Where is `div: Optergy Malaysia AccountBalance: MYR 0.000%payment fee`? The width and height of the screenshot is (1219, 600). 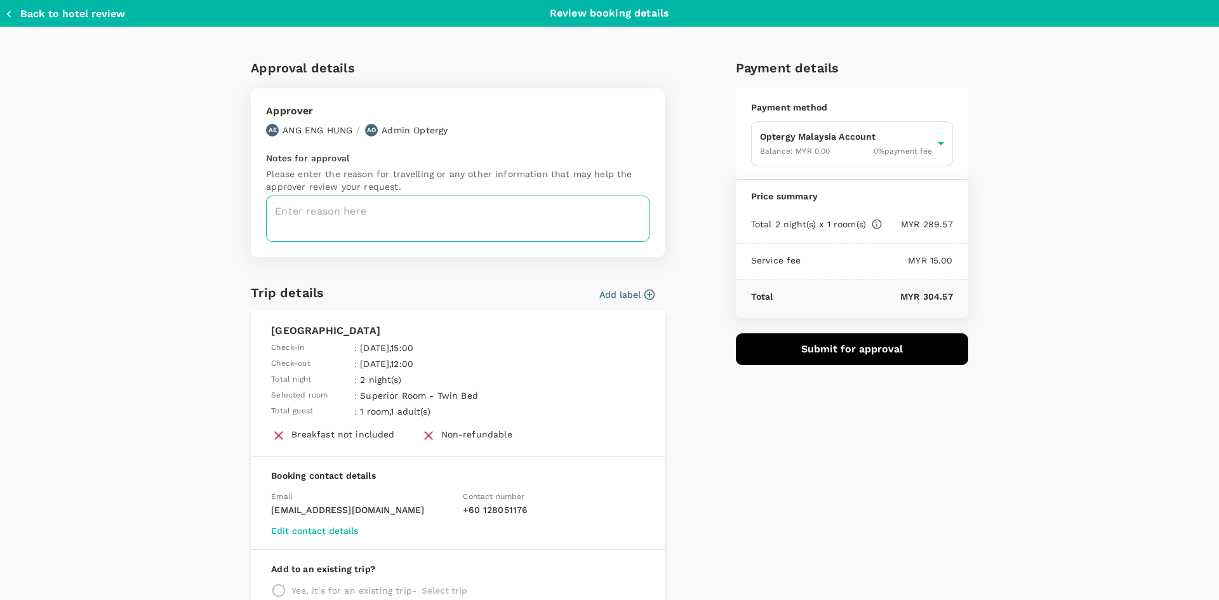 div: Optergy Malaysia AccountBalance: MYR 0.000%payment fee is located at coordinates (852, 143).